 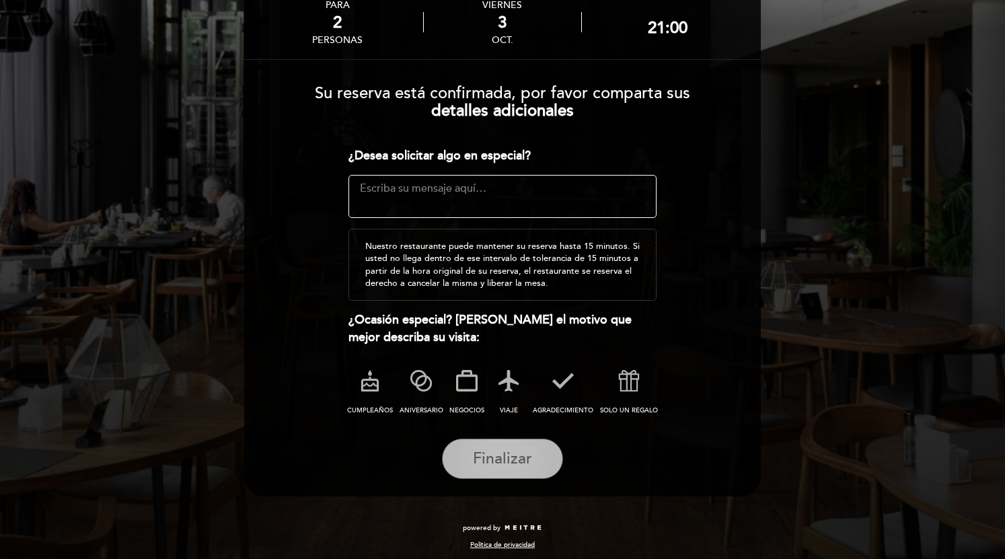 I want to click on button: Finalizar, so click(x=502, y=459).